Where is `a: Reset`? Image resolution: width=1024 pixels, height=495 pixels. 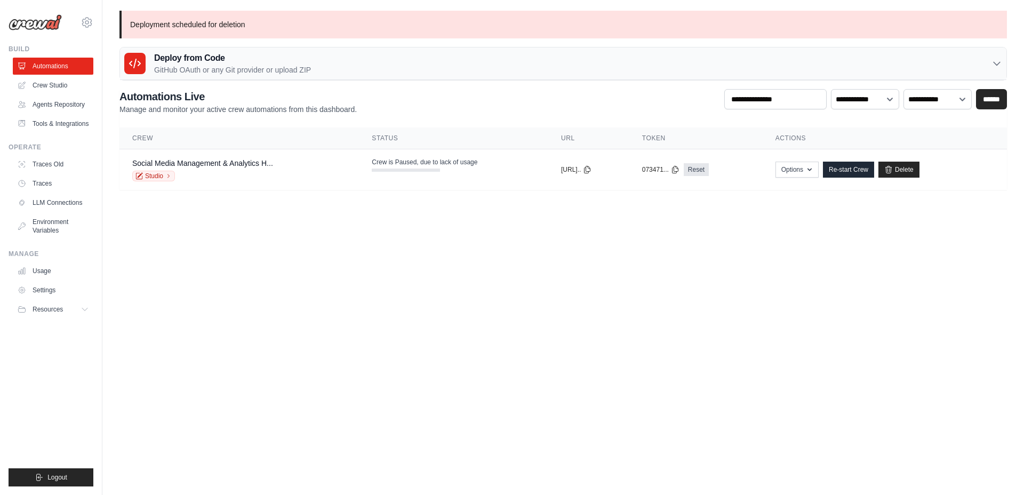 a: Reset is located at coordinates (696, 170).